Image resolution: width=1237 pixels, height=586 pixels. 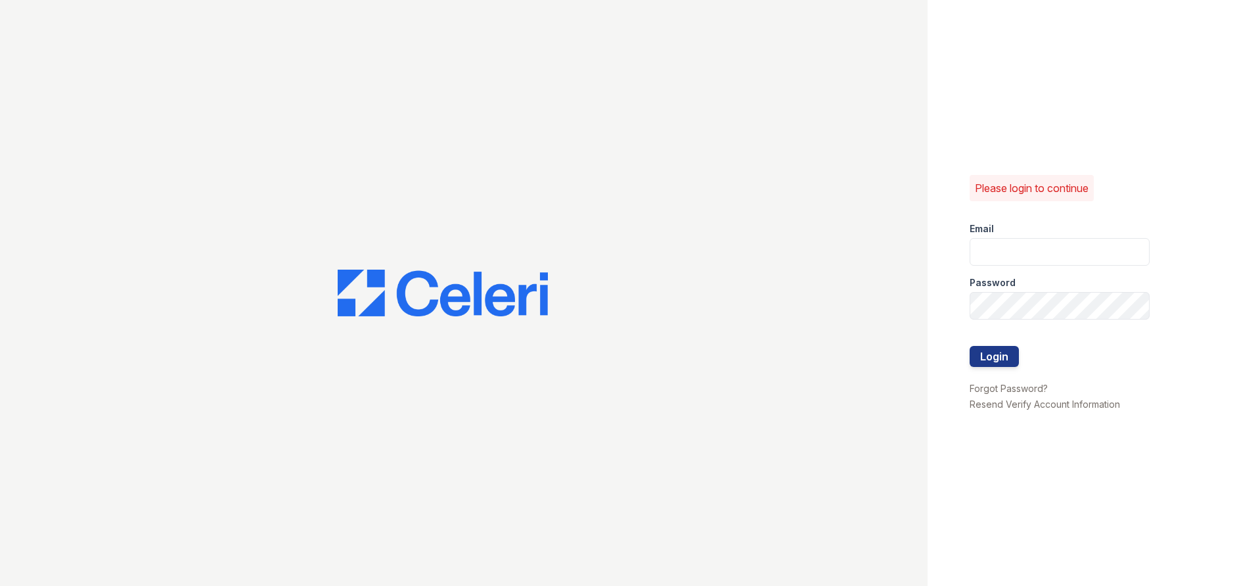 What do you see at coordinates (1032, 188) in the screenshot?
I see `p: Please login to continue` at bounding box center [1032, 188].